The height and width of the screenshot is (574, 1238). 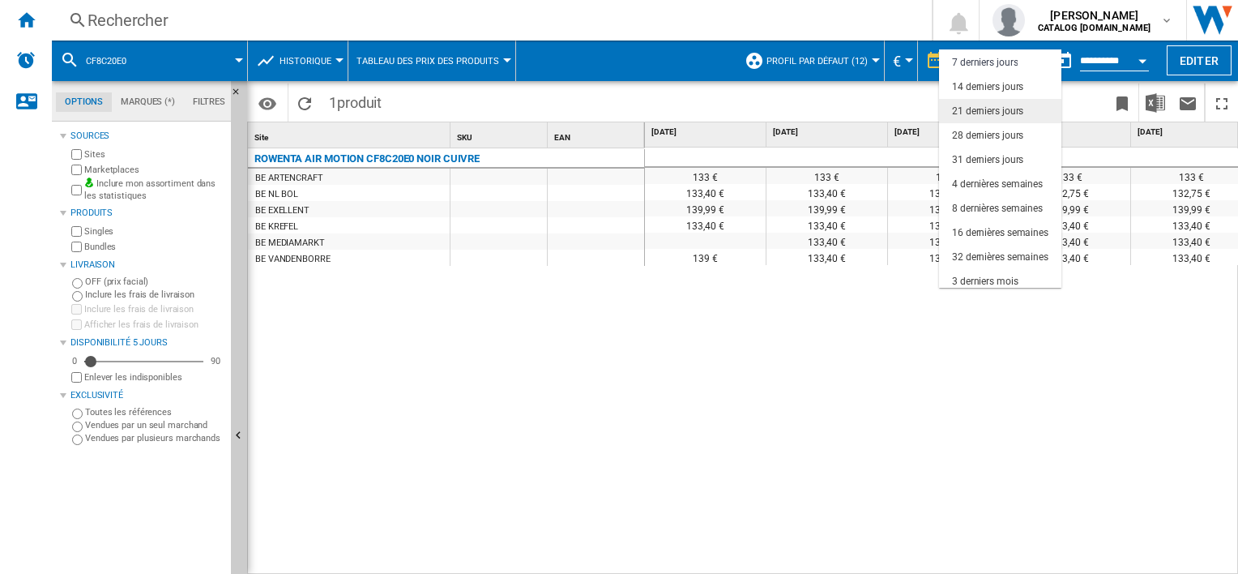 I want to click on div: 4 dernières semaines, so click(x=997, y=184).